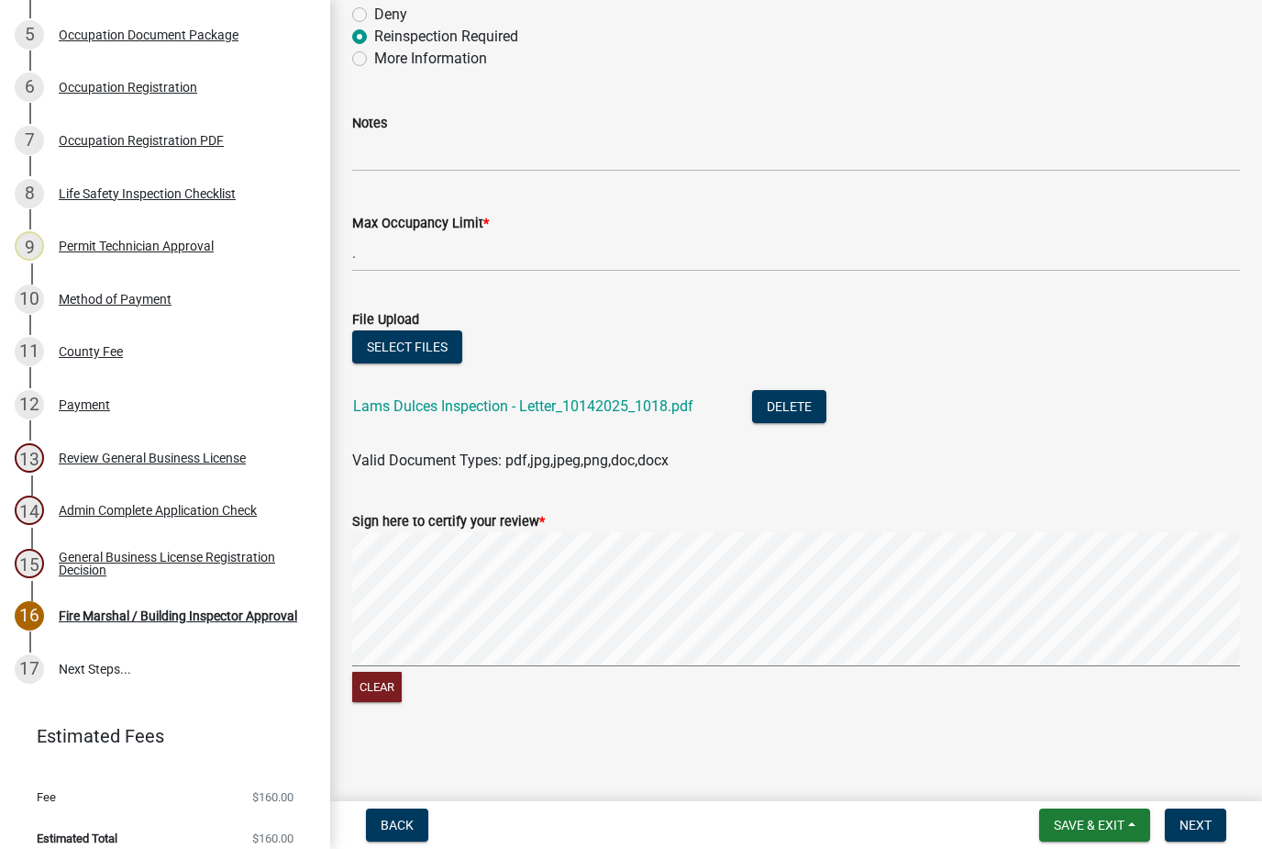 The image size is (1262, 849). Describe the element at coordinates (158, 510) in the screenshot. I see `div: Admin Complete Application Check` at that location.